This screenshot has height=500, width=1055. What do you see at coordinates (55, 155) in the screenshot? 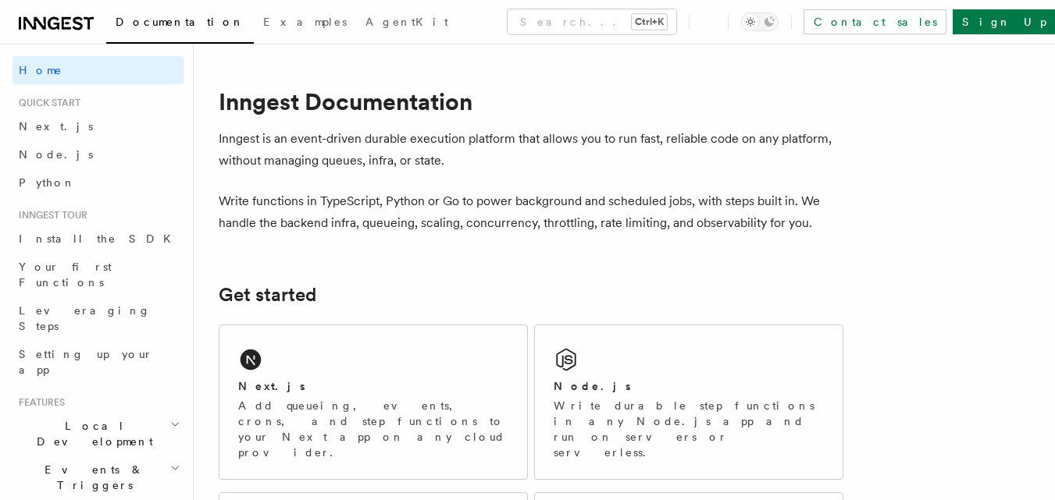
I see `span: Node.js` at bounding box center [55, 155].